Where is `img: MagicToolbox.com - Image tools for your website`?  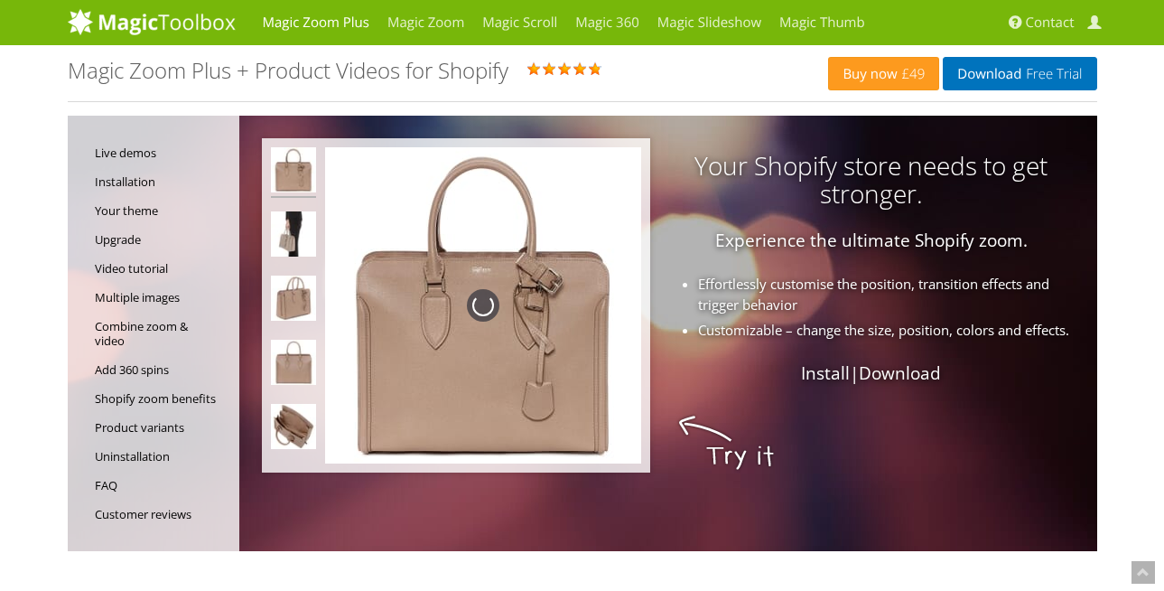 img: MagicToolbox.com - Image tools for your website is located at coordinates (152, 22).